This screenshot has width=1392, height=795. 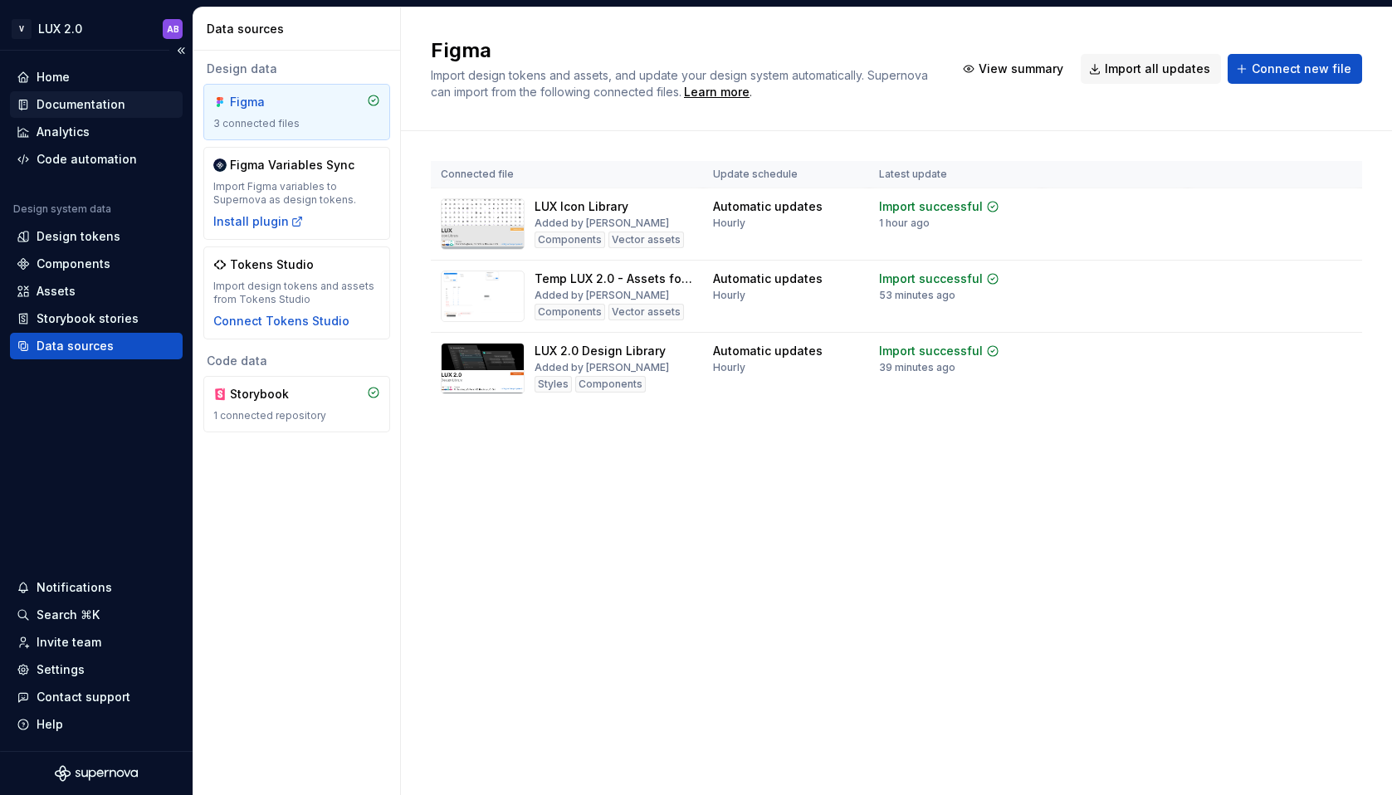 What do you see at coordinates (917, 368) in the screenshot?
I see `div: 39 minutes ago` at bounding box center [917, 368].